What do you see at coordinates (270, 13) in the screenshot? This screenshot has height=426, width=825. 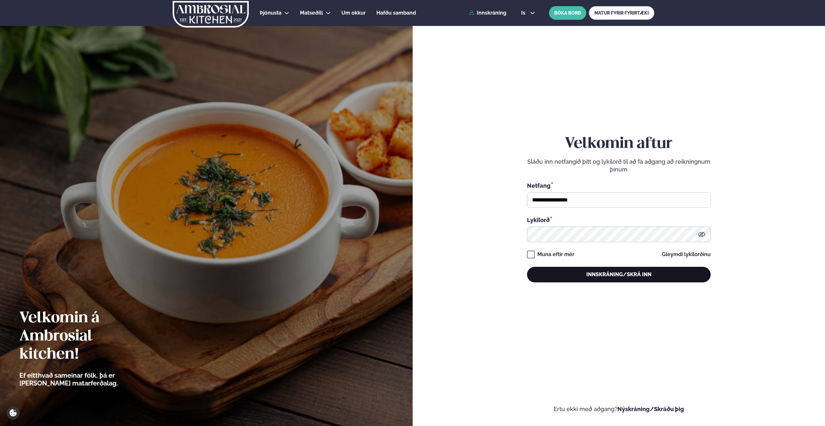 I see `a: Þjónusta` at bounding box center [270, 13].